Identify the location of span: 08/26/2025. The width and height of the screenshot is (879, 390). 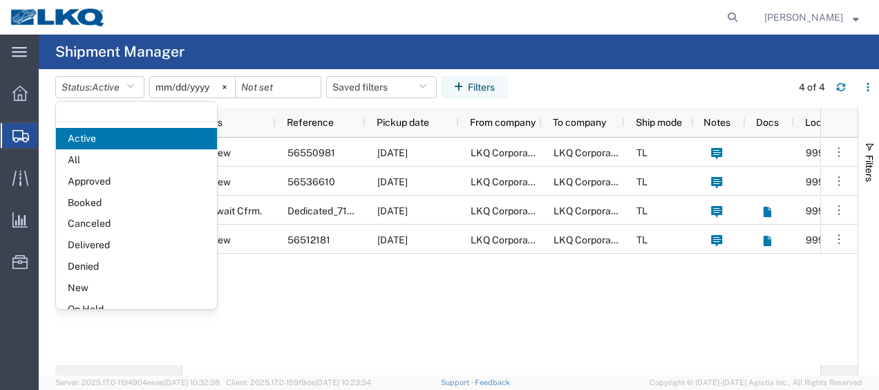
(393, 240).